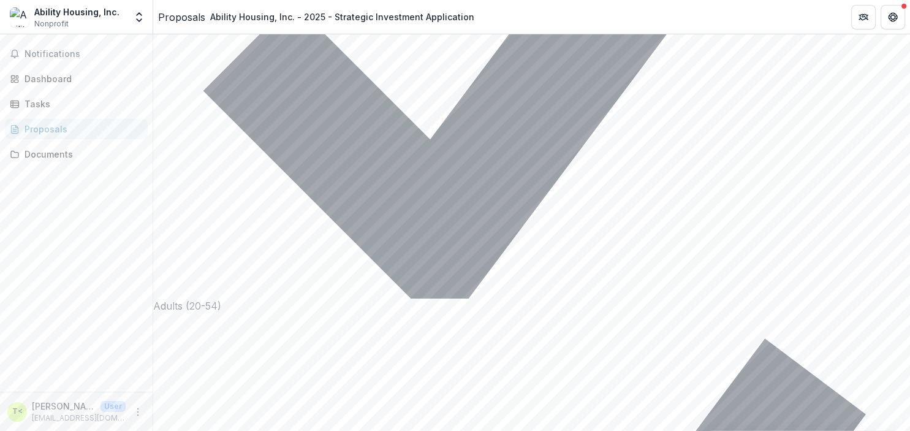  I want to click on span: Notifications, so click(83, 54).